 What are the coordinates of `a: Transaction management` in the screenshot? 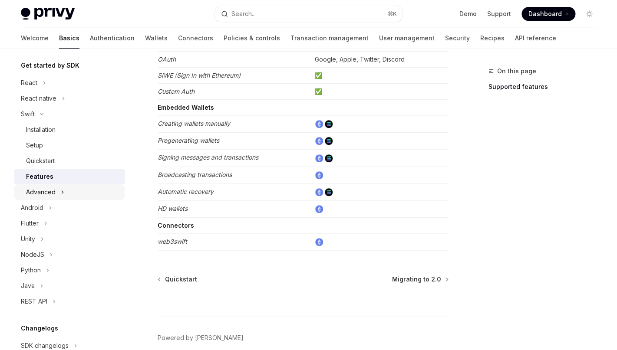 It's located at (329, 38).